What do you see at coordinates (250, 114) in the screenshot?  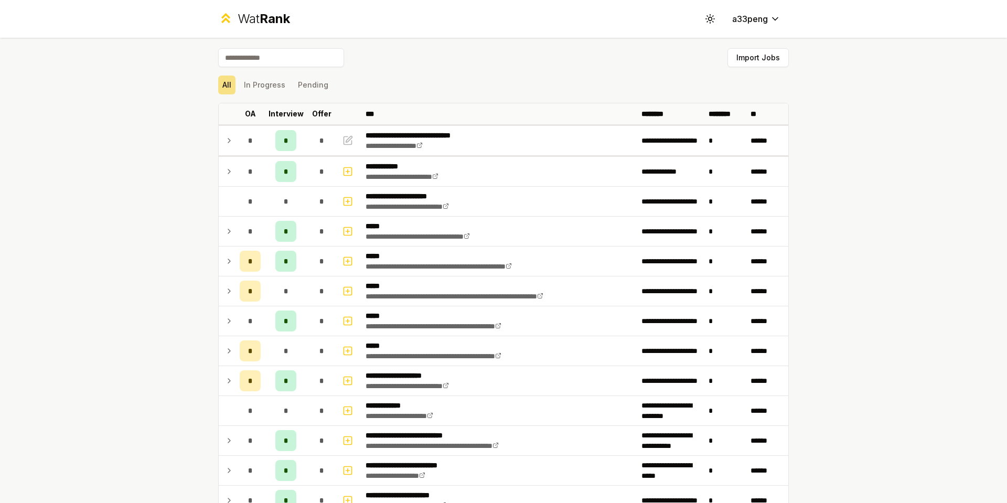 I see `p: OA` at bounding box center [250, 114].